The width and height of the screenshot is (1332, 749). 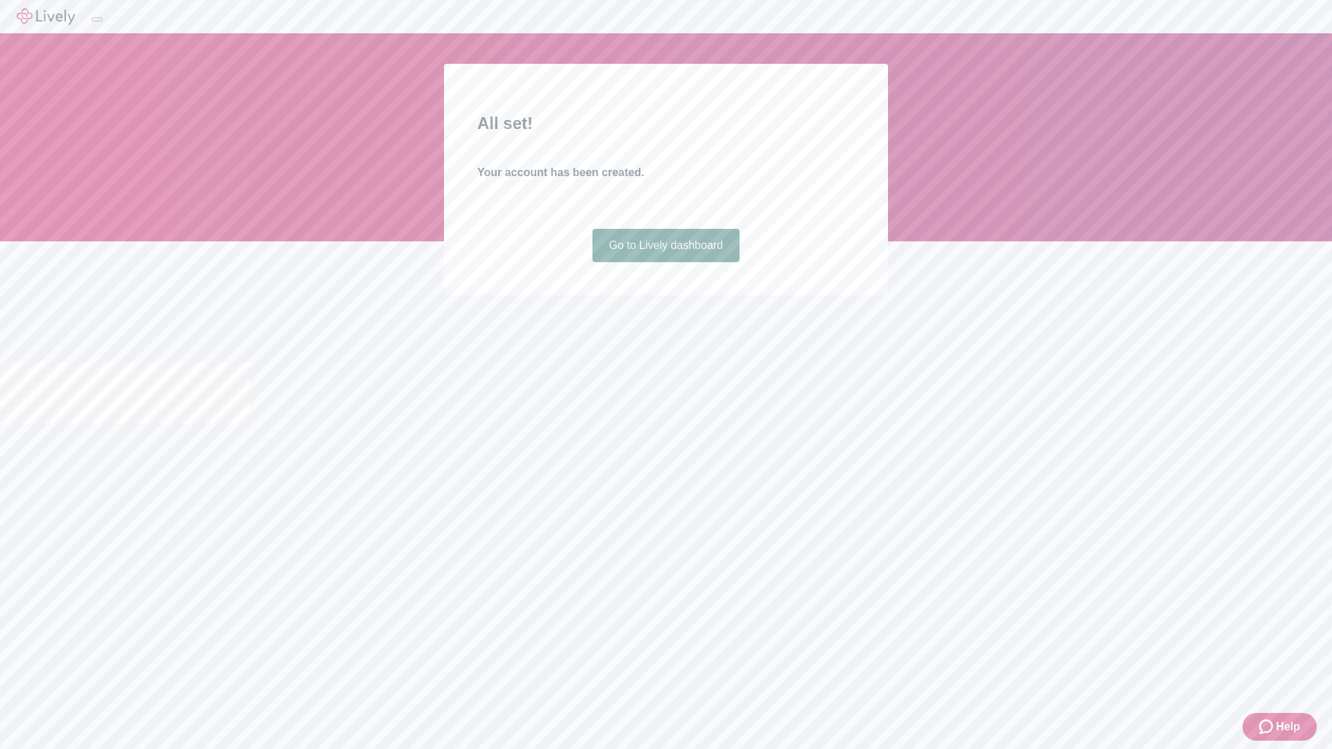 What do you see at coordinates (1287, 727) in the screenshot?
I see `span: Help` at bounding box center [1287, 727].